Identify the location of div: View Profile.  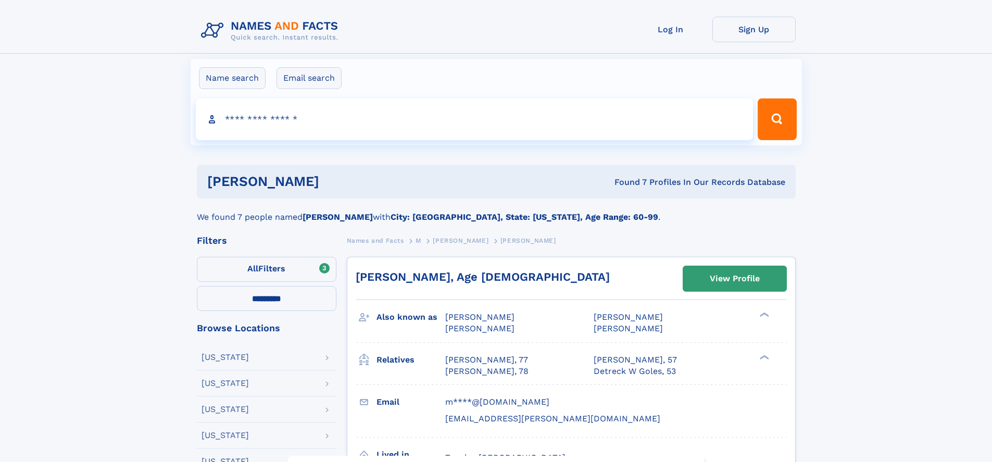
(735, 279).